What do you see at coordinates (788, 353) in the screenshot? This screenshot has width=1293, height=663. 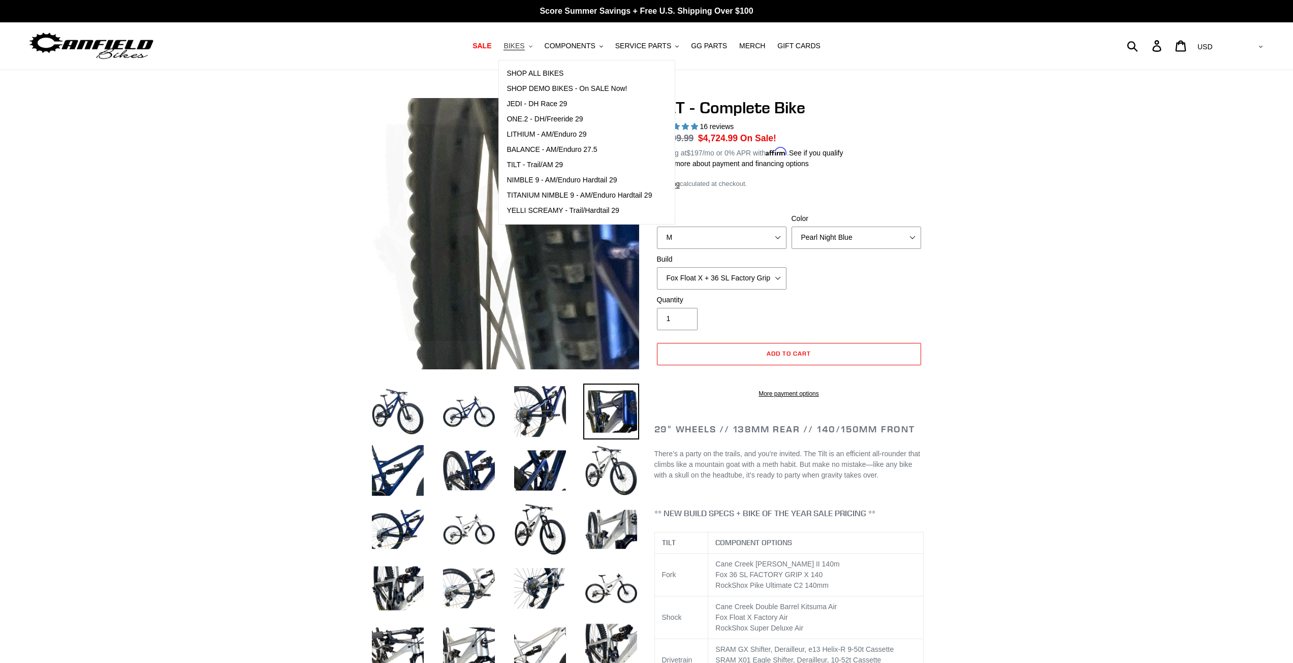 I see `span: Add to cart` at bounding box center [788, 353].